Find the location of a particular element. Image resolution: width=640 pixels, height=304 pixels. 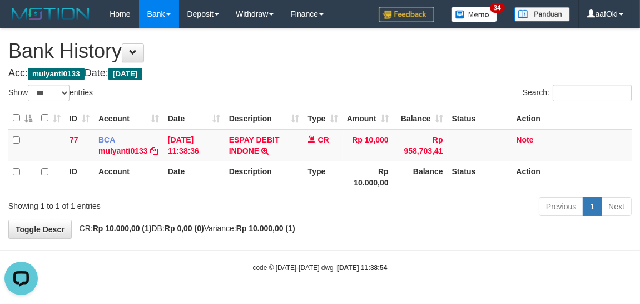

th: ID: activate to sort column ascending is located at coordinates (80, 118).